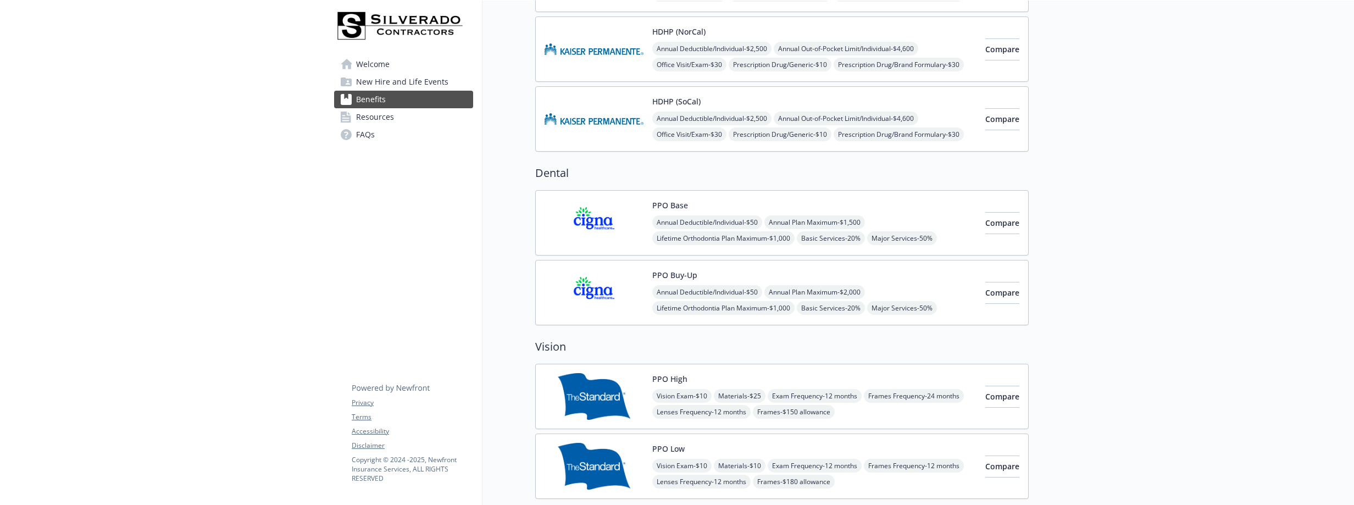 This screenshot has height=505, width=1354. What do you see at coordinates (815, 292) in the screenshot?
I see `span: Annual Plan Maximum - $2,000` at bounding box center [815, 292].